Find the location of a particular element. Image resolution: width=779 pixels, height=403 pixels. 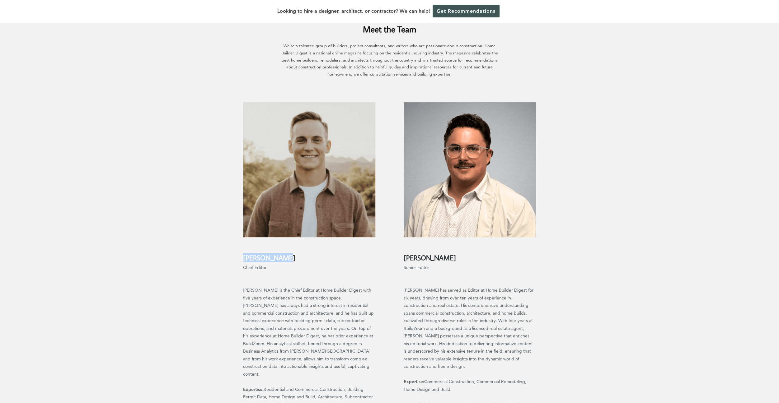

a: Get Recommendations is located at coordinates (466, 11).